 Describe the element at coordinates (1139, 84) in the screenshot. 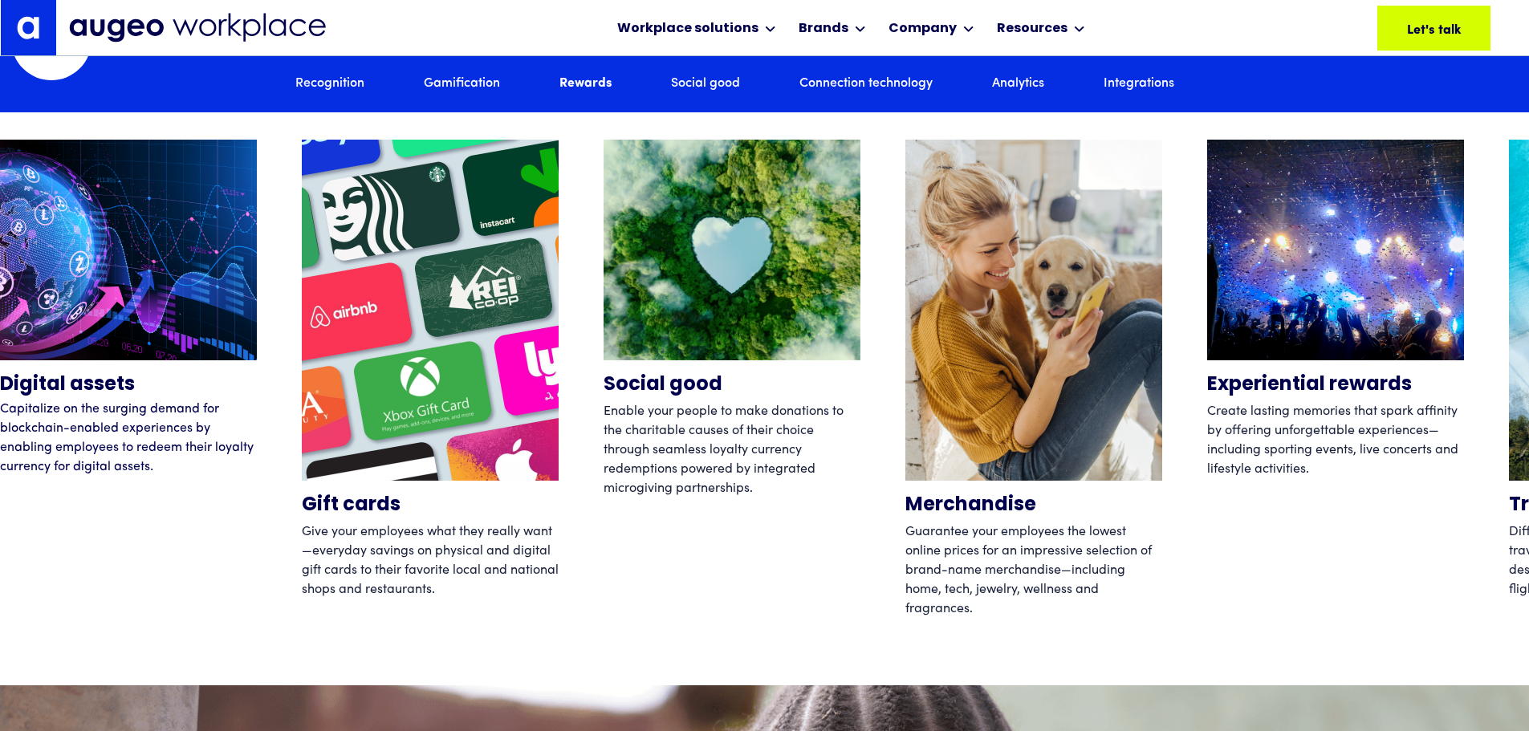

I see `a: Integrations` at that location.